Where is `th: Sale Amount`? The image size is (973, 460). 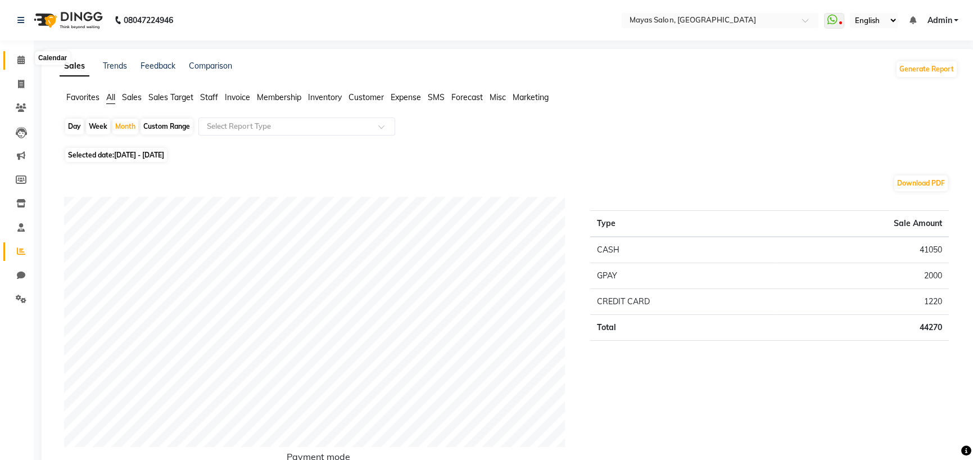 th: Sale Amount is located at coordinates (862, 224).